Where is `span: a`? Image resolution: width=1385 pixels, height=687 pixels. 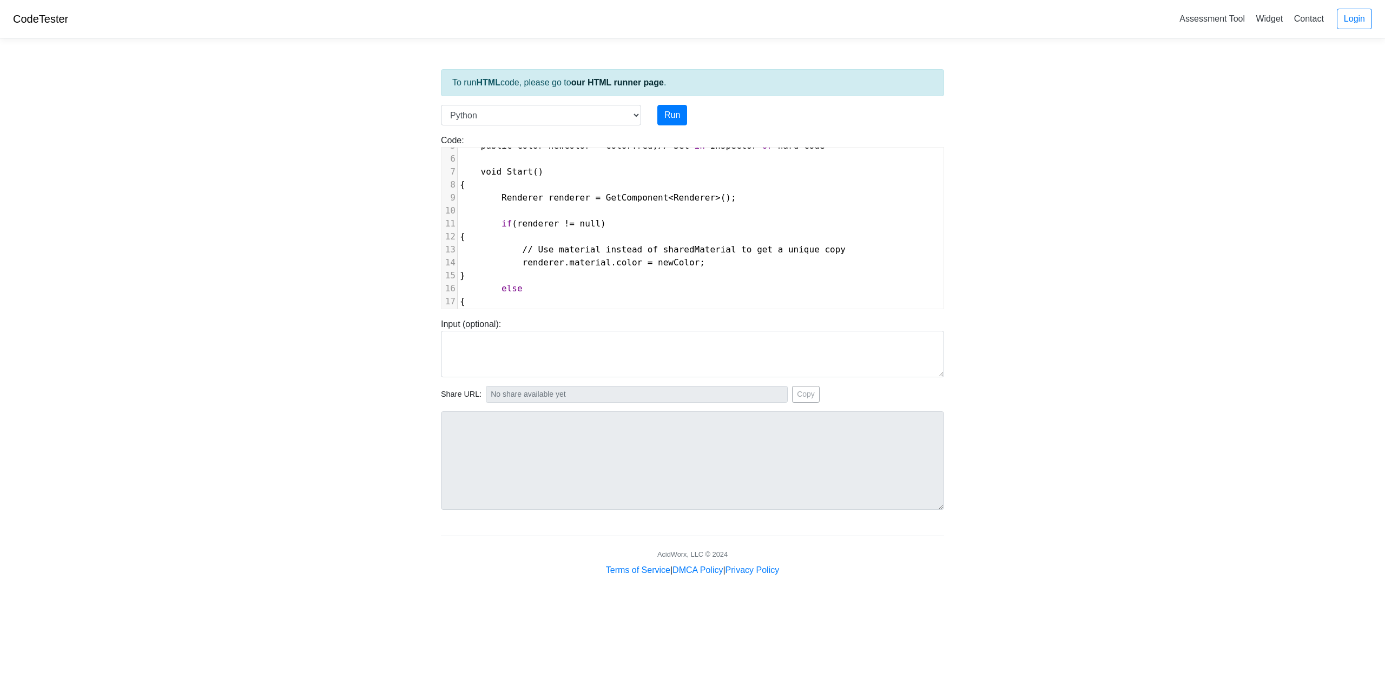 span: a is located at coordinates (780, 249).